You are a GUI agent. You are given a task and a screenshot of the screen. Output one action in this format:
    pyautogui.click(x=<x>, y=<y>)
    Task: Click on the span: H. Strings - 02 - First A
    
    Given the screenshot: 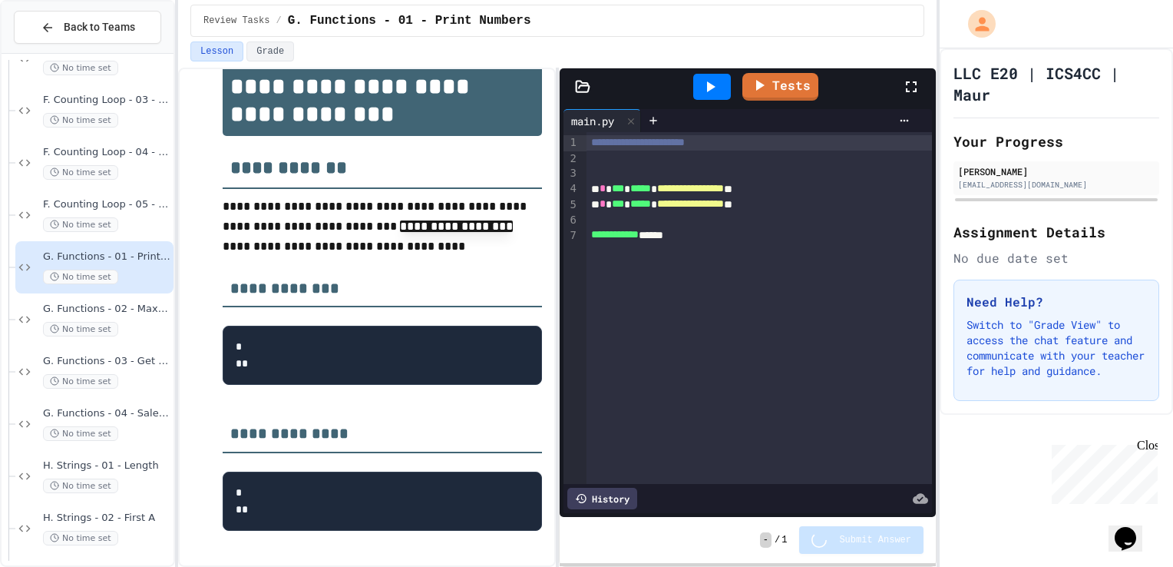 What is the action you would take?
    pyautogui.click(x=107, y=517)
    